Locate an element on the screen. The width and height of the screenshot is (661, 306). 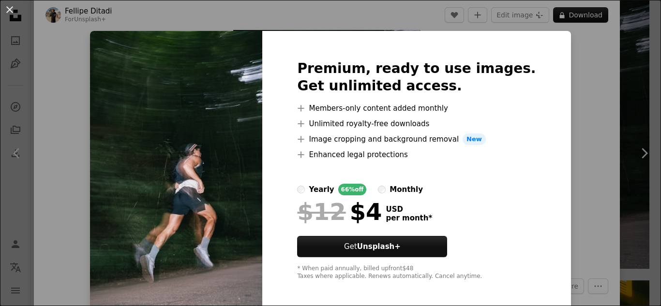
span: per month * is located at coordinates (409, 218).